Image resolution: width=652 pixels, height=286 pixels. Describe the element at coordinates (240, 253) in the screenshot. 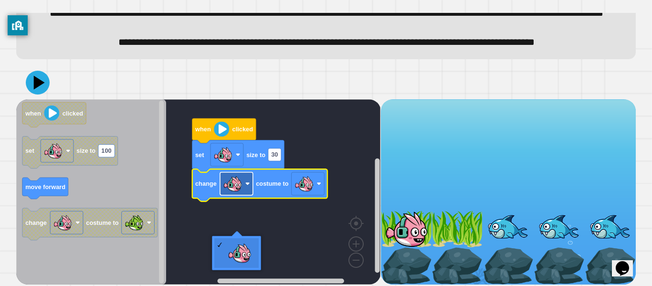

I see `img: PinkFish` at that location.